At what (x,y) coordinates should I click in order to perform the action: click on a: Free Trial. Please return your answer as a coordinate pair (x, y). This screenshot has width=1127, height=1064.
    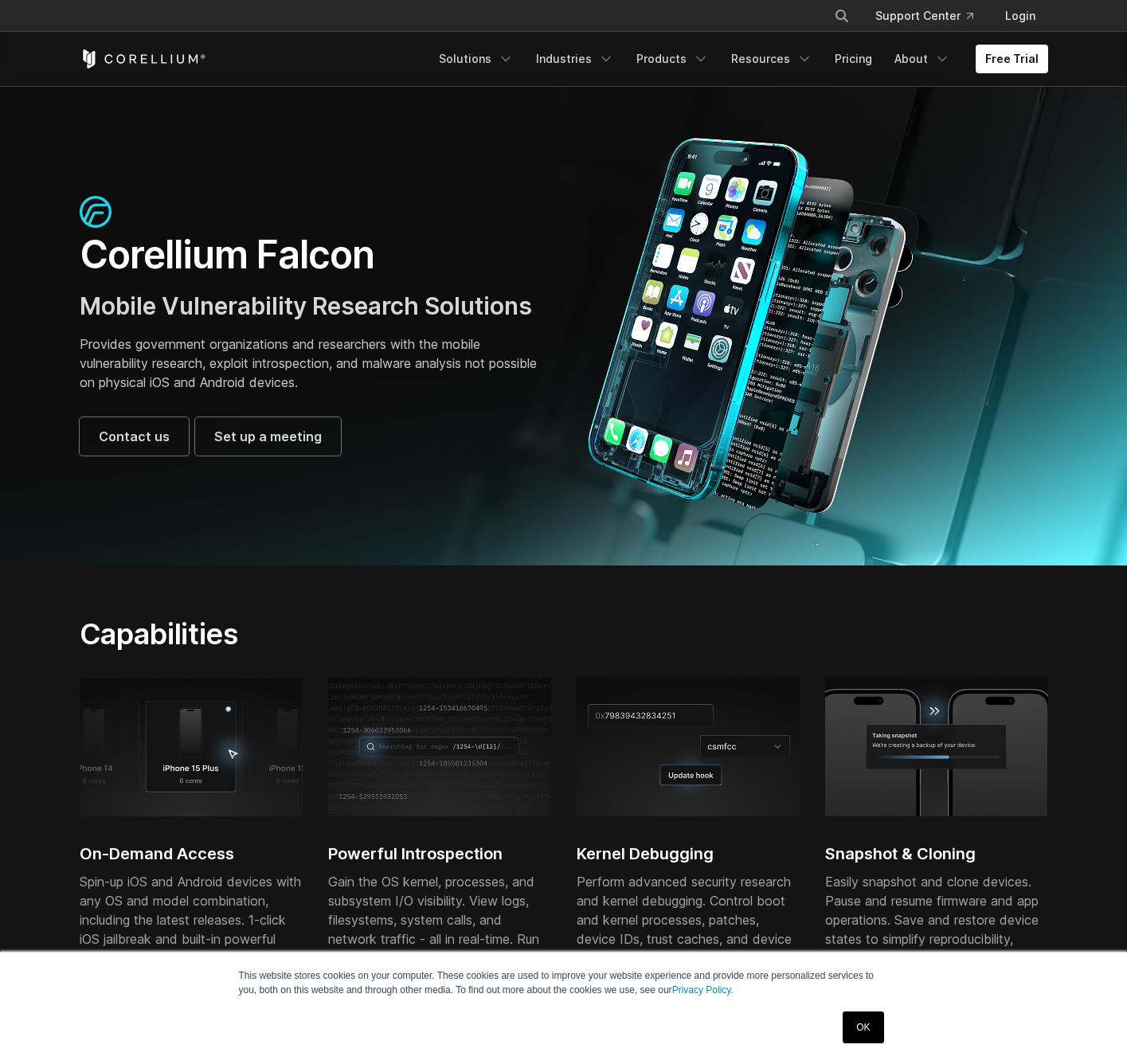
    Looking at the image, I should click on (1011, 59).